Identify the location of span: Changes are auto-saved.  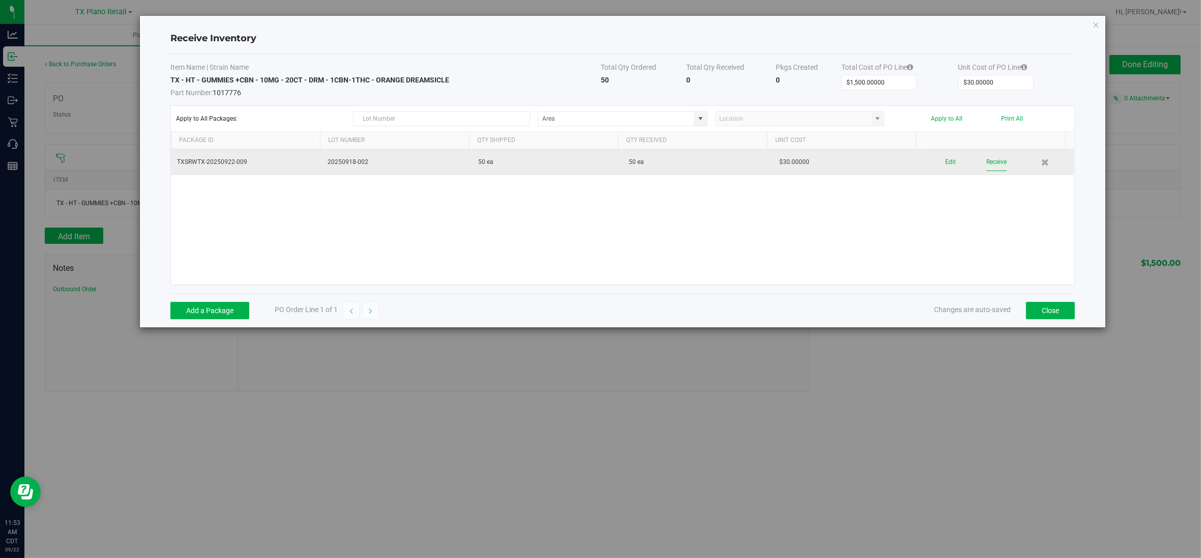
(972, 309).